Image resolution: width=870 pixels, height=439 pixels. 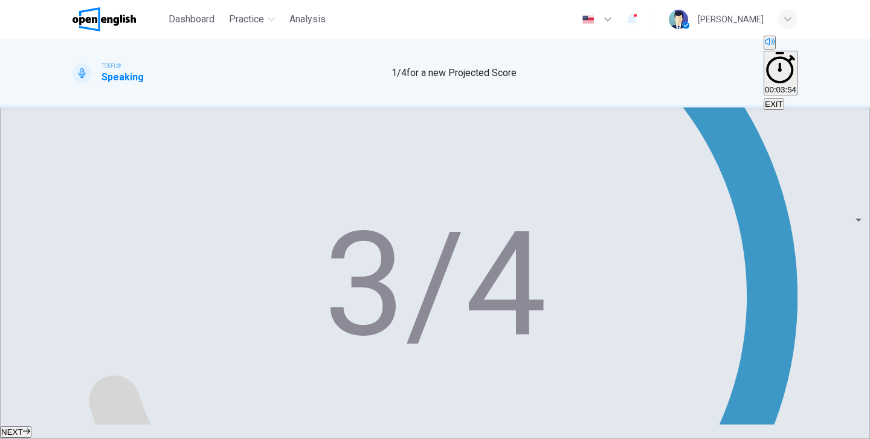 I want to click on img: en, so click(x=588, y=19).